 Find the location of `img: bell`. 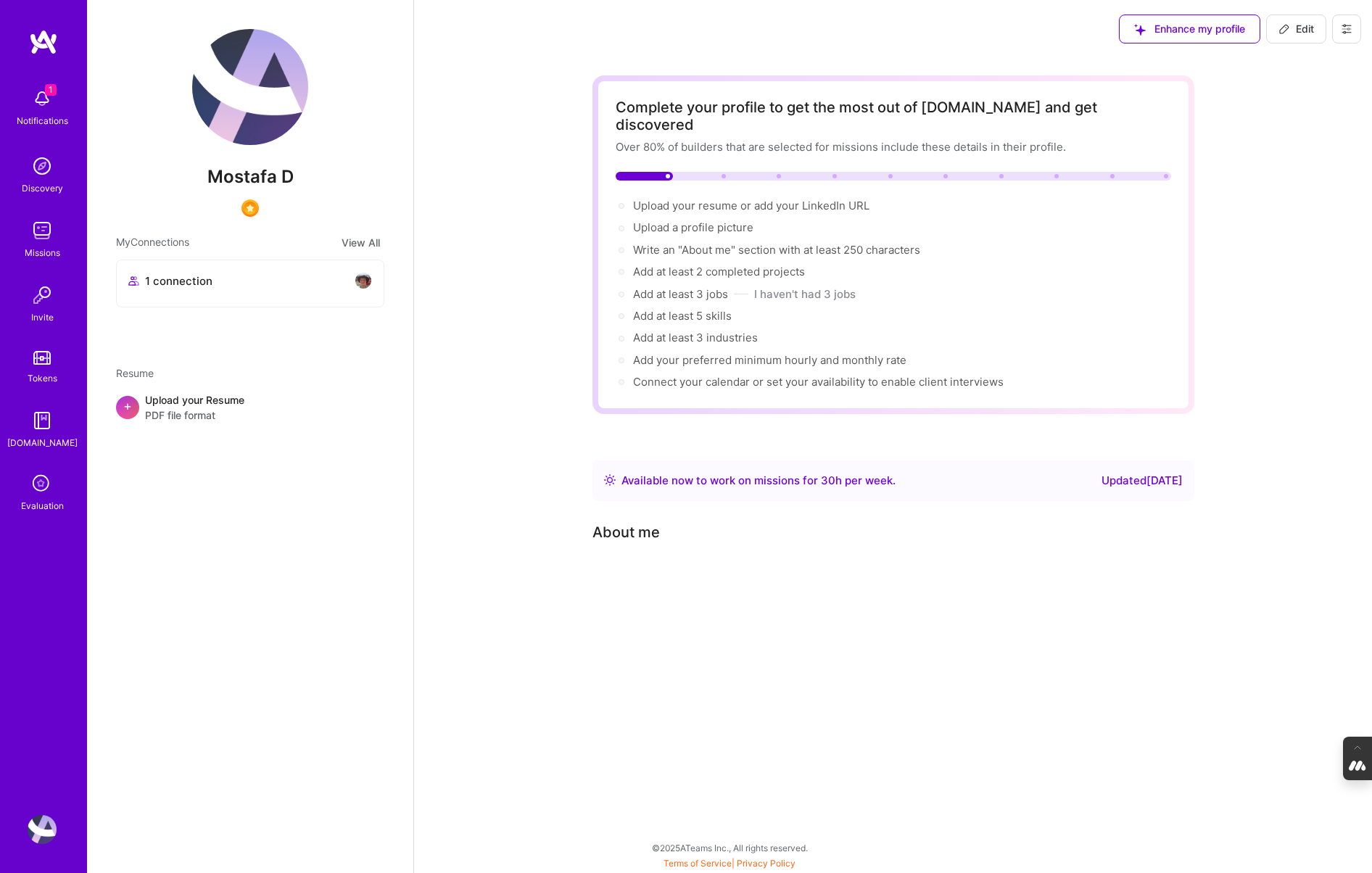

img: bell is located at coordinates (42, 99).